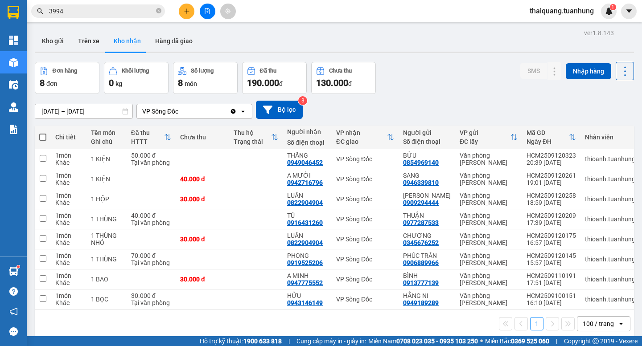 The height and width of the screenshot is (346, 642). What do you see at coordinates (84, 111) in the screenshot?
I see `input: Select a date range.` at bounding box center [84, 111].